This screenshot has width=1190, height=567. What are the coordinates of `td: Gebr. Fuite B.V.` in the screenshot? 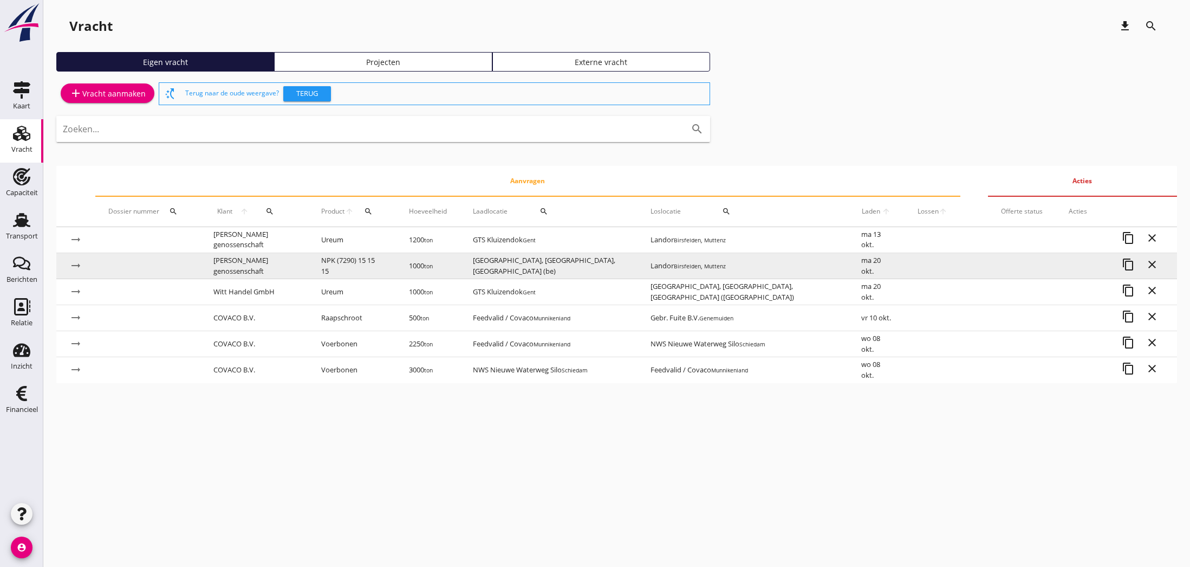 It's located at (743, 318).